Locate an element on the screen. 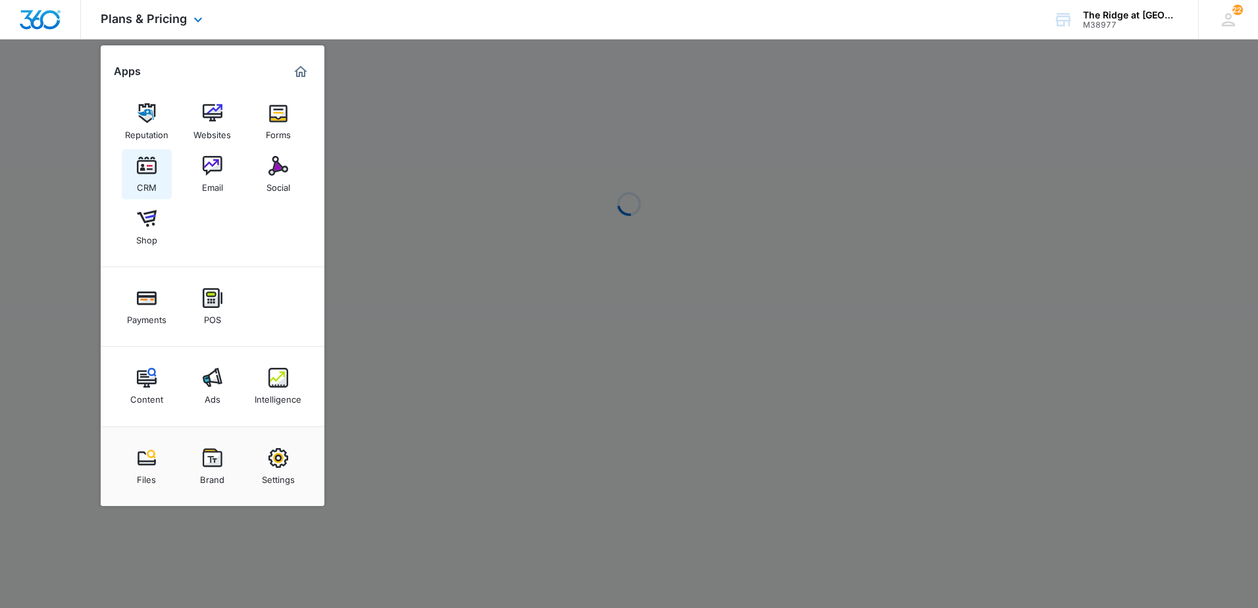  a: Files is located at coordinates (147, 466).